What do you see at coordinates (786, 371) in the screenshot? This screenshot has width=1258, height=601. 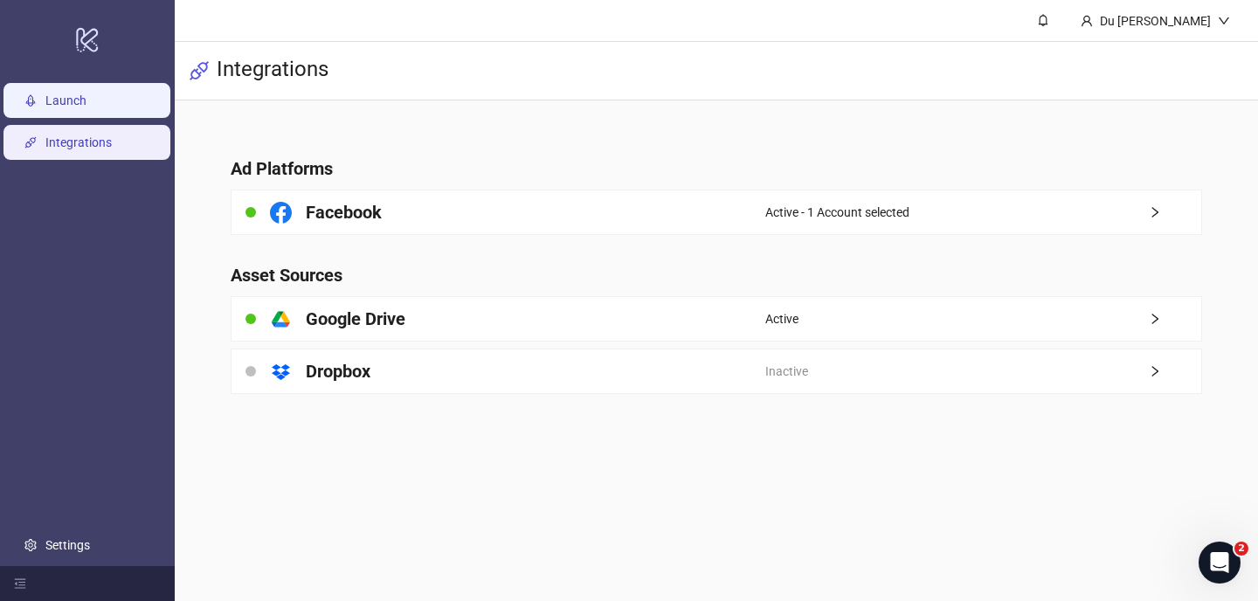 I see `span: Inactive` at bounding box center [786, 371].